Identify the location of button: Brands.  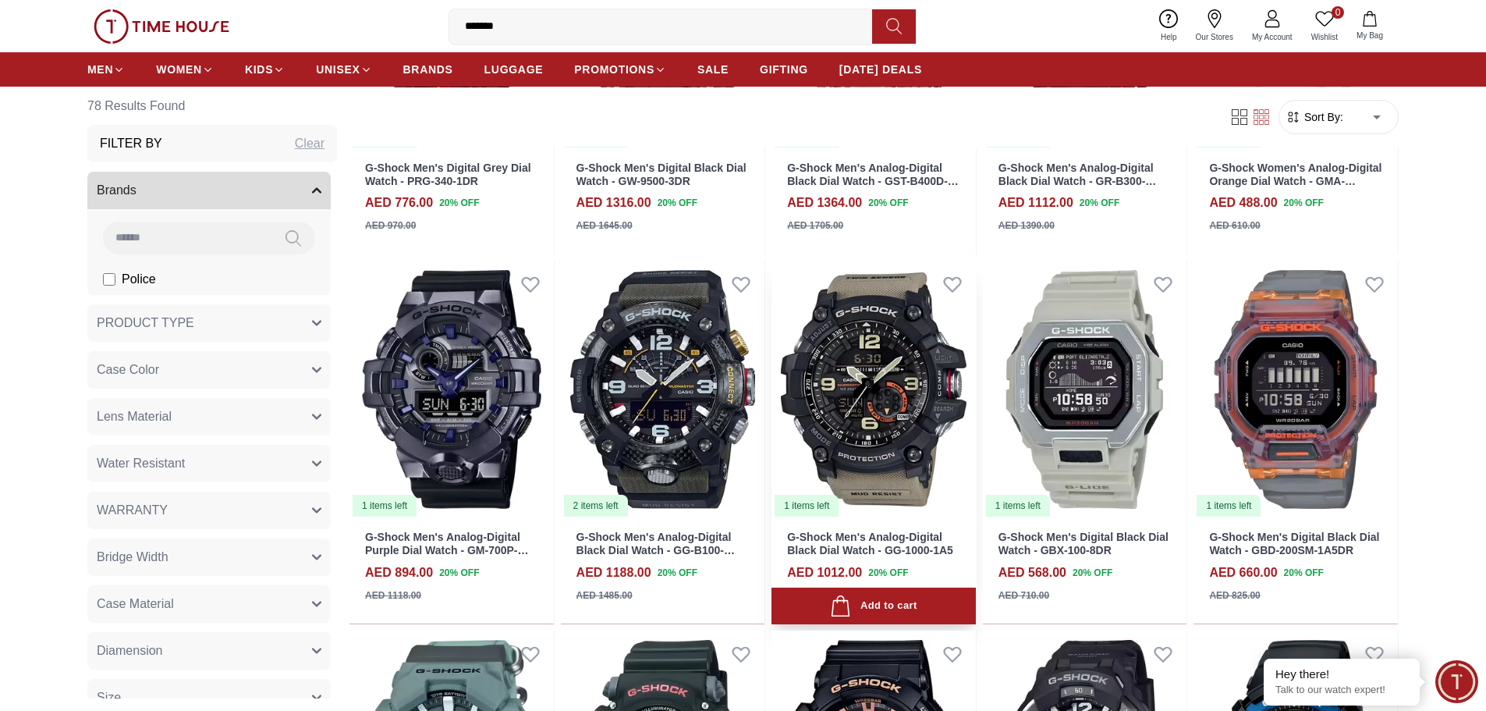
(209, 190).